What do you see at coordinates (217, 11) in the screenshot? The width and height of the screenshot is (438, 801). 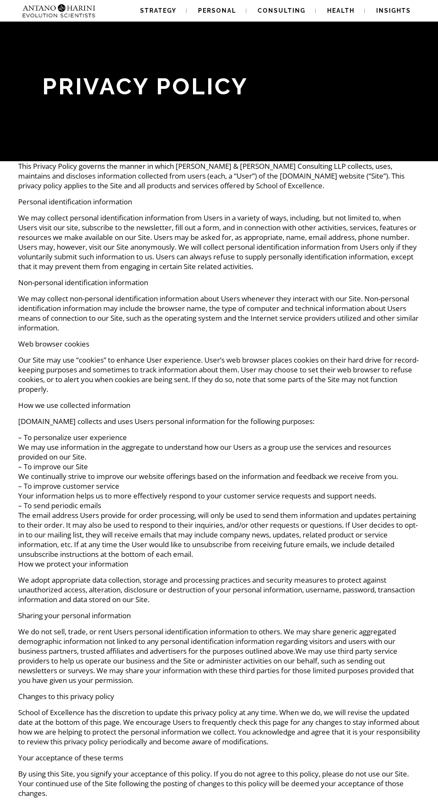 I see `span: Personal` at bounding box center [217, 11].